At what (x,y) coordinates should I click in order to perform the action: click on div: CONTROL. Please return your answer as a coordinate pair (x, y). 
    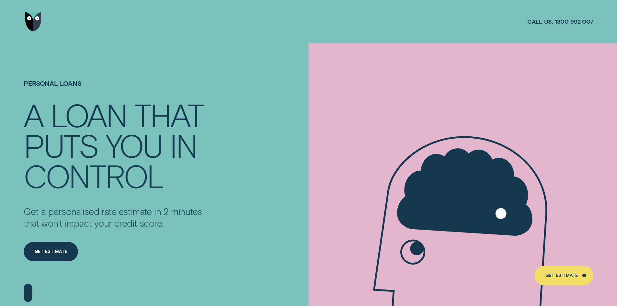
    Looking at the image, I should click on (93, 175).